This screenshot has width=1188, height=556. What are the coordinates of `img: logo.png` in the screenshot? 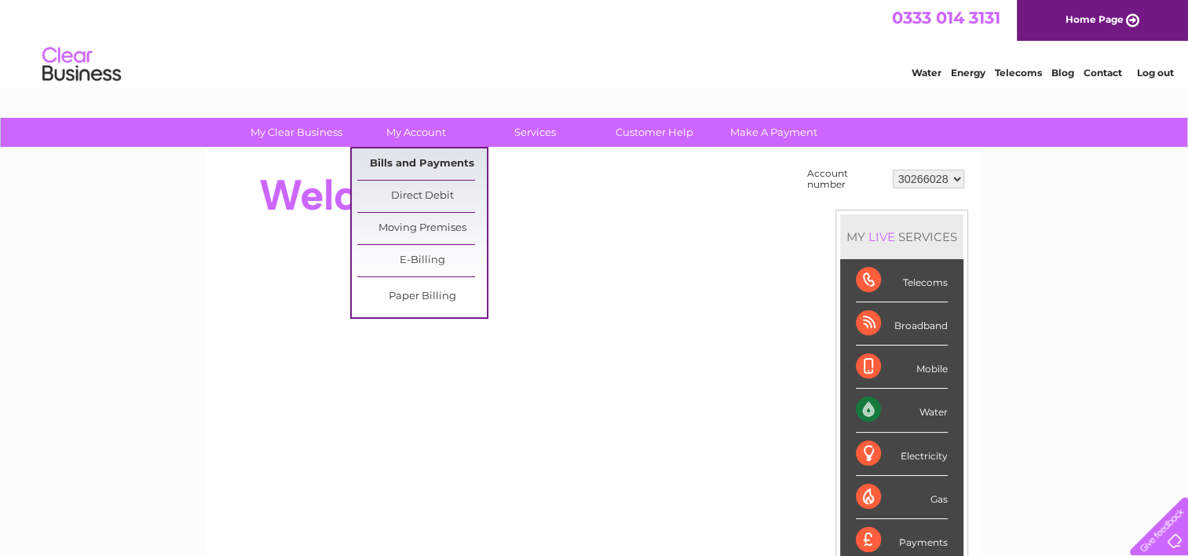 It's located at (82, 64).